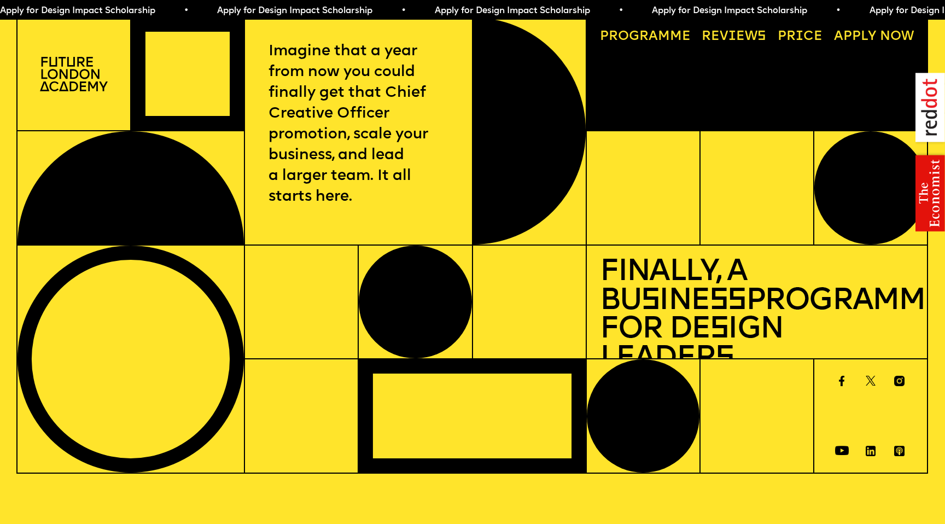  I want to click on p: Imagine that a year from now you could finally get that Chief Creative Officer promotion, scale y..., so click(358, 124).